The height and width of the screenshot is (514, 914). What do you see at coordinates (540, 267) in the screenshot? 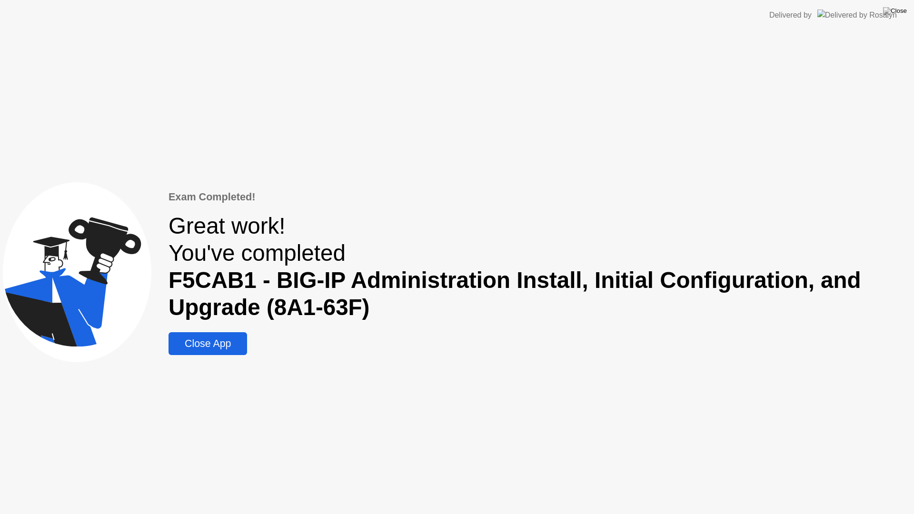
I see `div: Great work! You've completed` at bounding box center [540, 267].